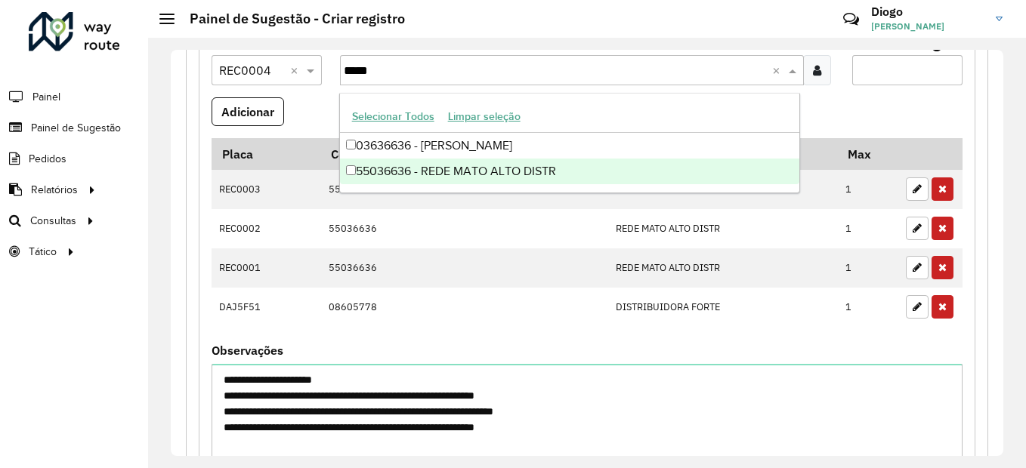 This screenshot has height=468, width=1026. Describe the element at coordinates (850, 19) in the screenshot. I see `a: Contato Rápido` at that location.